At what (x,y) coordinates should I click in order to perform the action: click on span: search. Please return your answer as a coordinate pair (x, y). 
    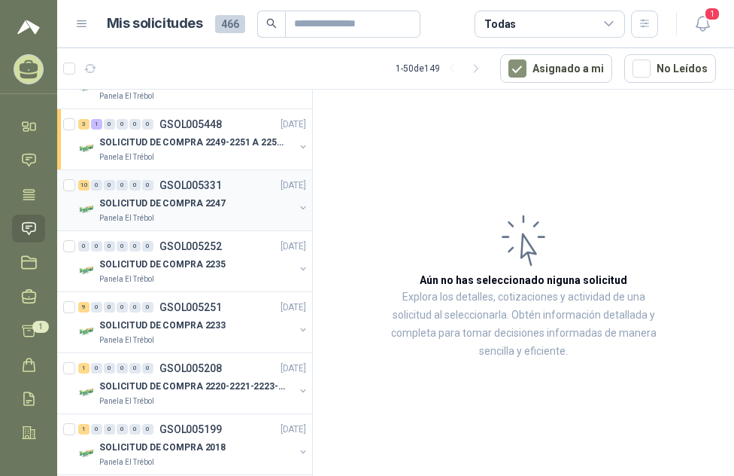
    Looking at the image, I should click on (272, 23).